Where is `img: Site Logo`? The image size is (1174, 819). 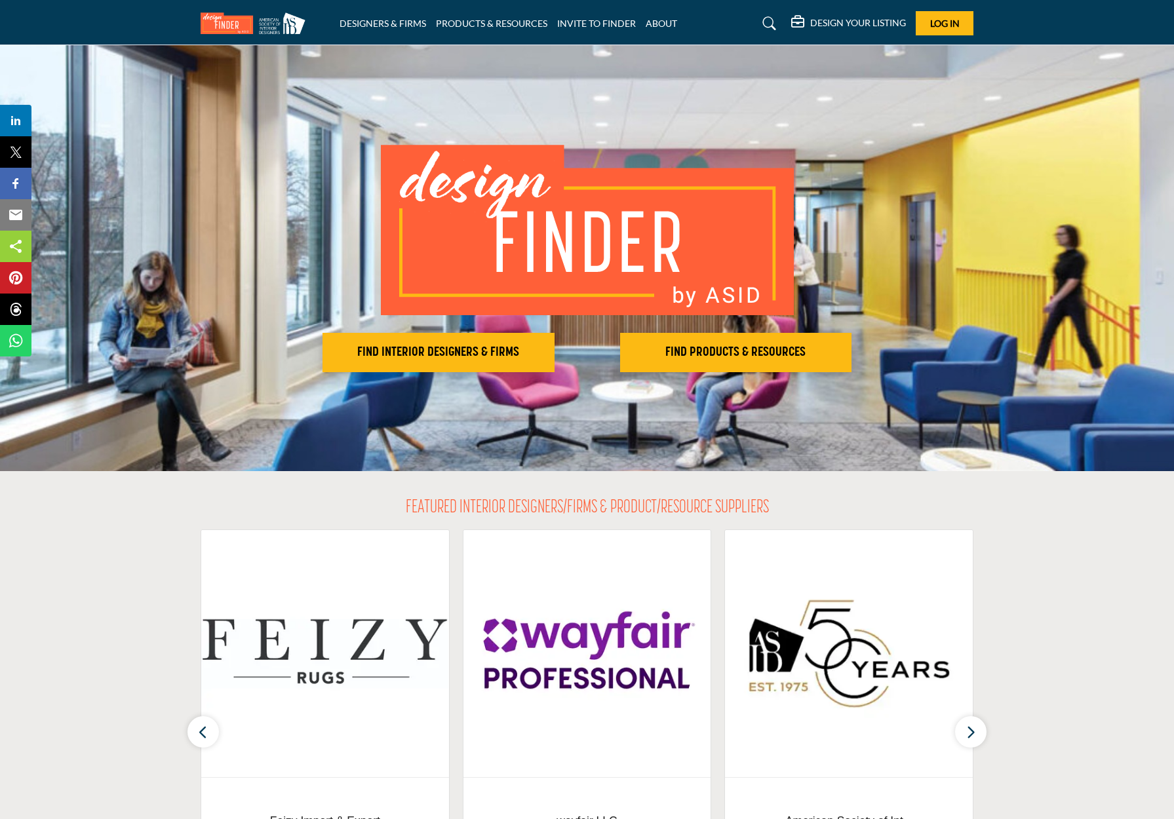 img: Site Logo is located at coordinates (256, 23).